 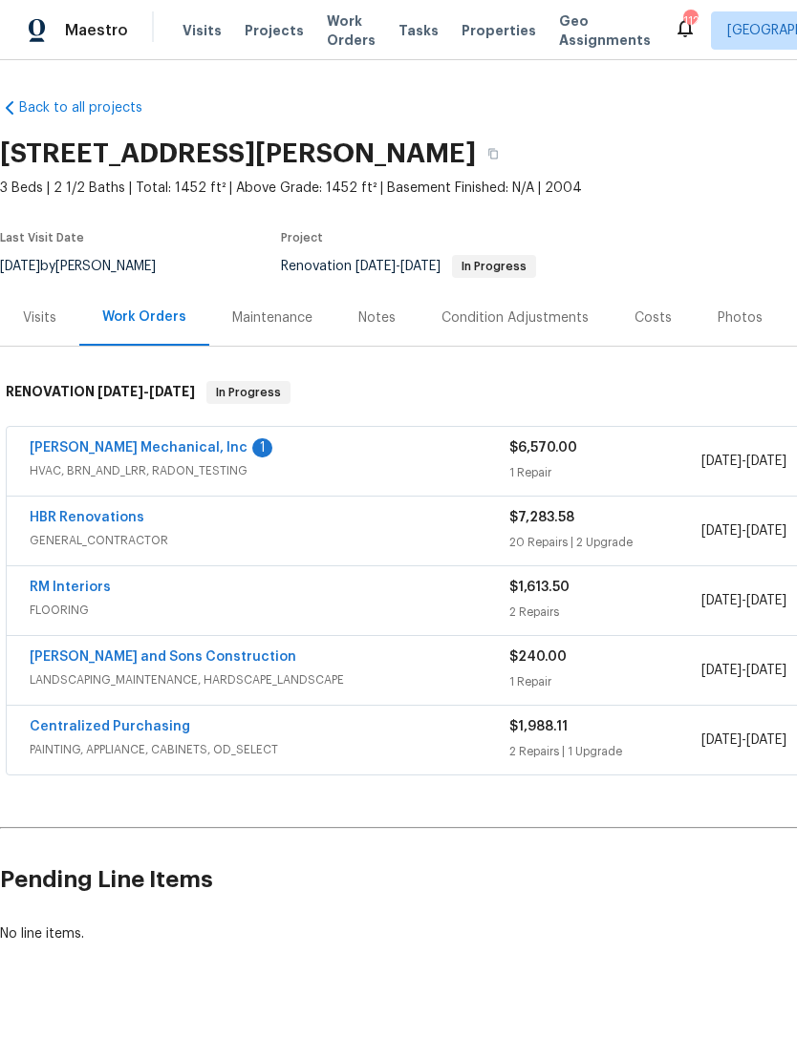 I want to click on span: Project, so click(x=302, y=238).